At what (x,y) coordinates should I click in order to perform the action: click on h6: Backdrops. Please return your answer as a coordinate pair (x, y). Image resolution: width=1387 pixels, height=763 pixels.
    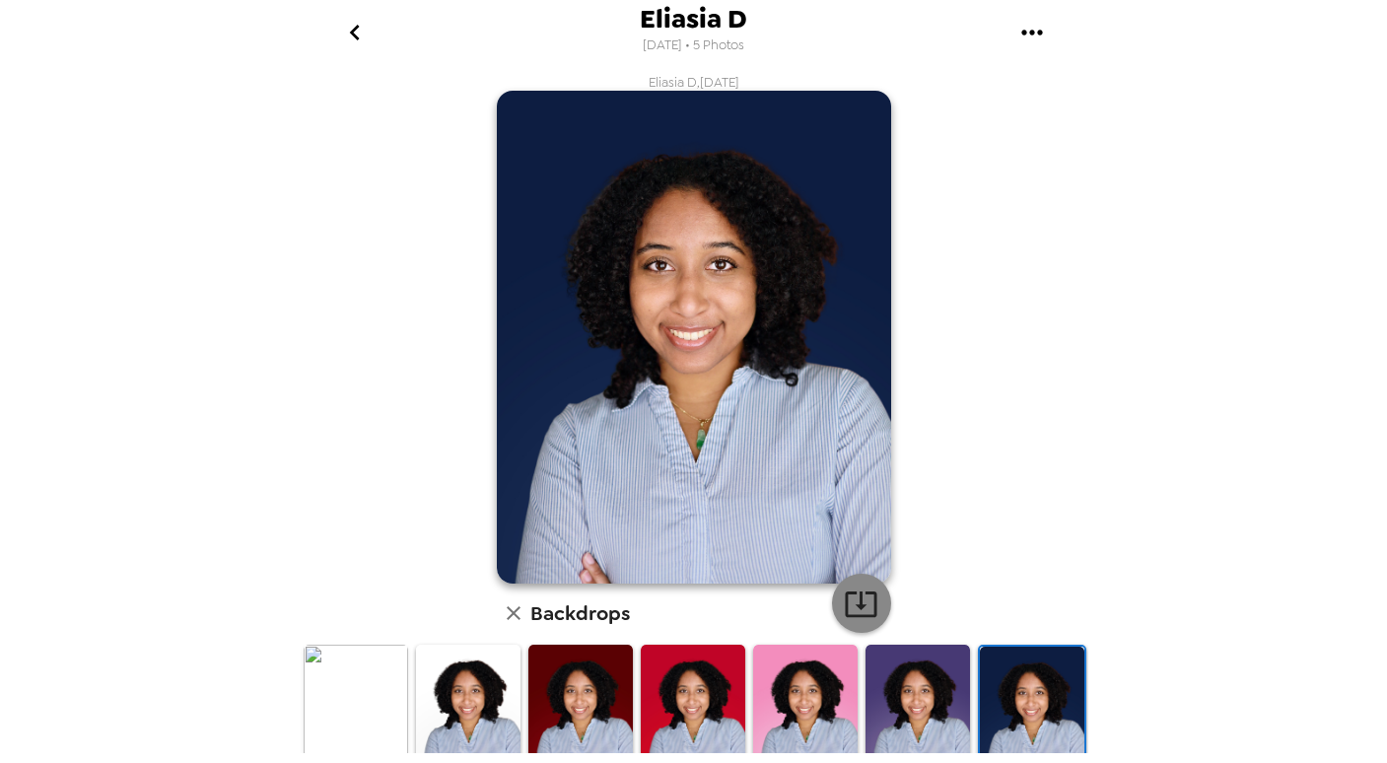
    Looking at the image, I should click on (580, 613).